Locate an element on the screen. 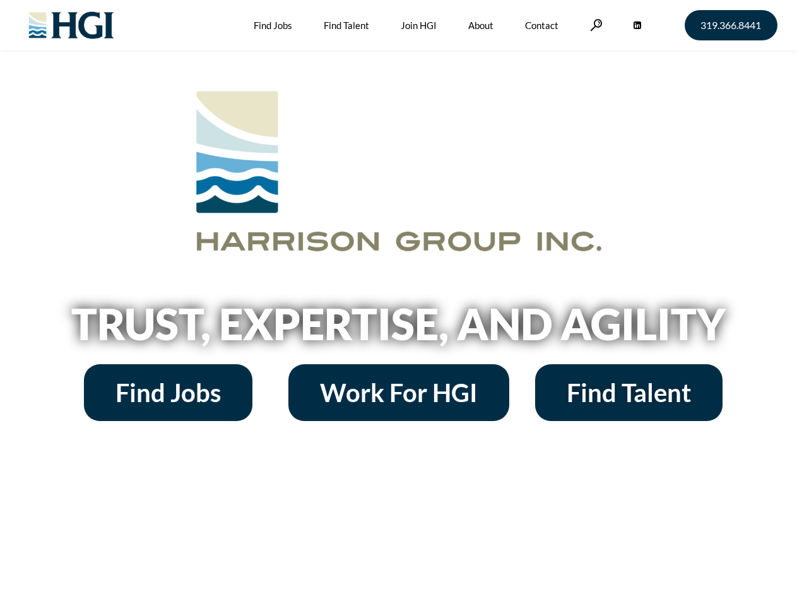 The height and width of the screenshot is (606, 797). span: 319.366.8441 is located at coordinates (731, 25).